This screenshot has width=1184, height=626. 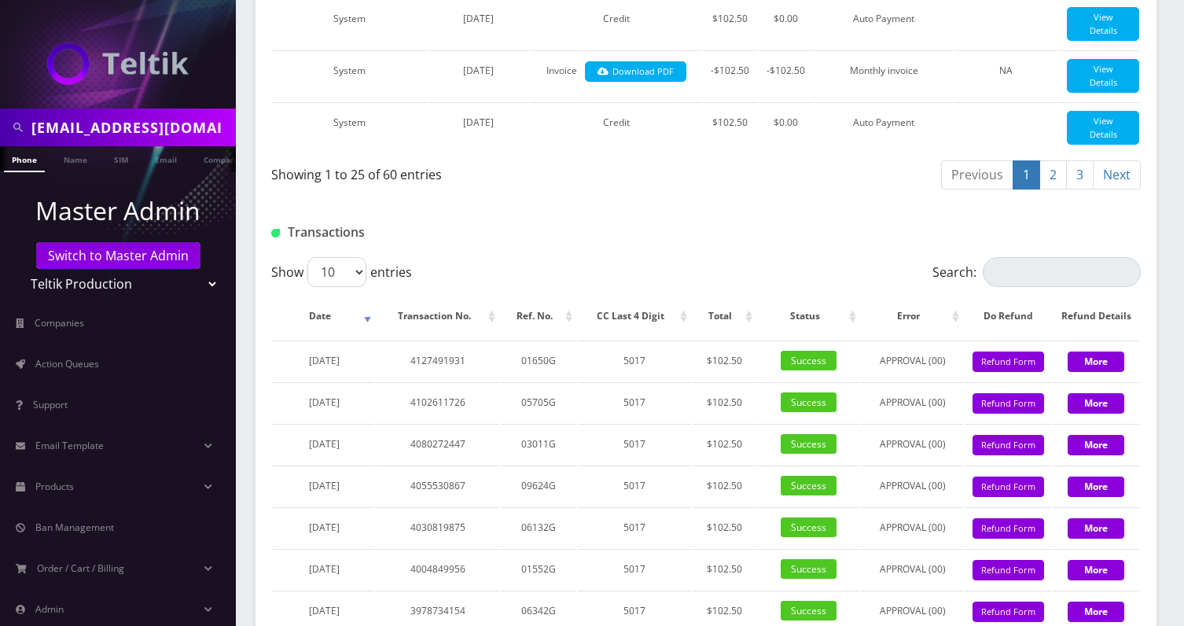 I want to click on input: Search in Company, so click(x=131, y=127).